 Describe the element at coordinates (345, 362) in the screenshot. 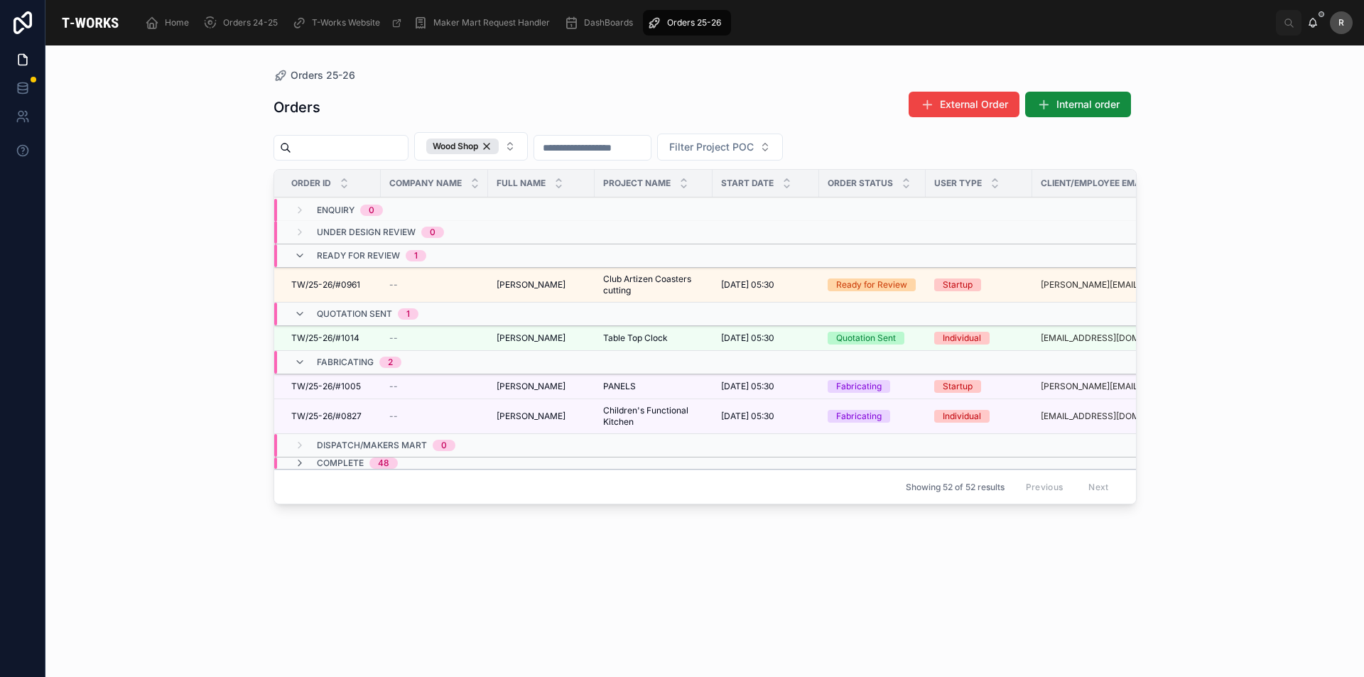

I see `span: Fabricating` at that location.